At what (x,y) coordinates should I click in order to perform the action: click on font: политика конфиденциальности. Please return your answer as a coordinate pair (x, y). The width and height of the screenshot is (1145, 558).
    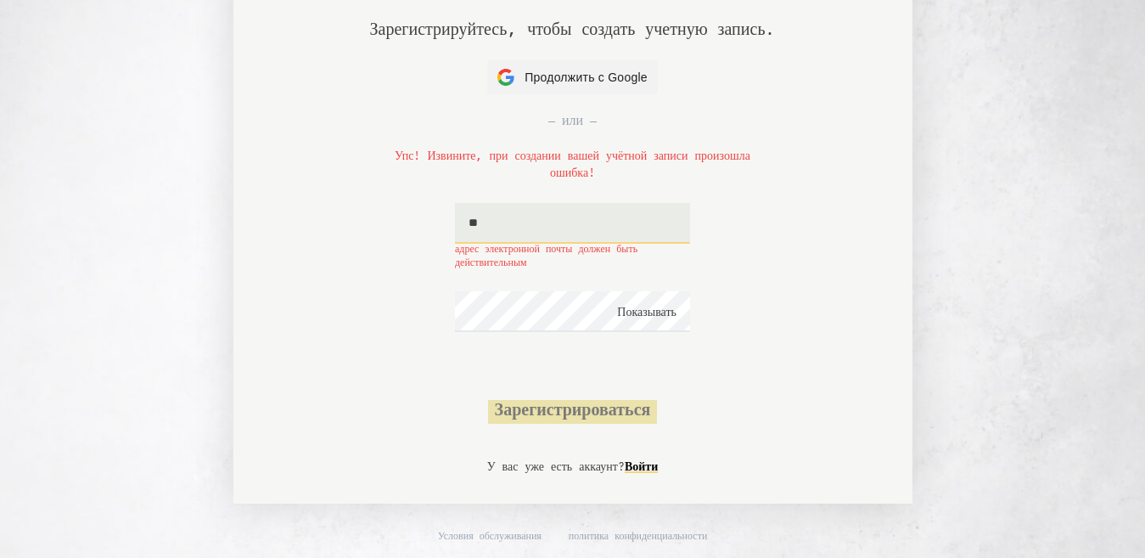
    Looking at the image, I should click on (637, 536).